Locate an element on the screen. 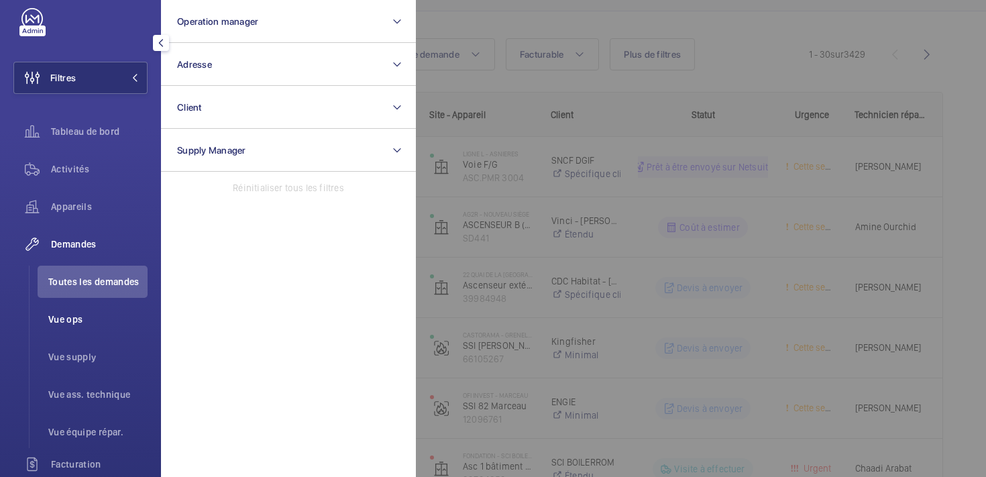  span: Appareils is located at coordinates (99, 207).